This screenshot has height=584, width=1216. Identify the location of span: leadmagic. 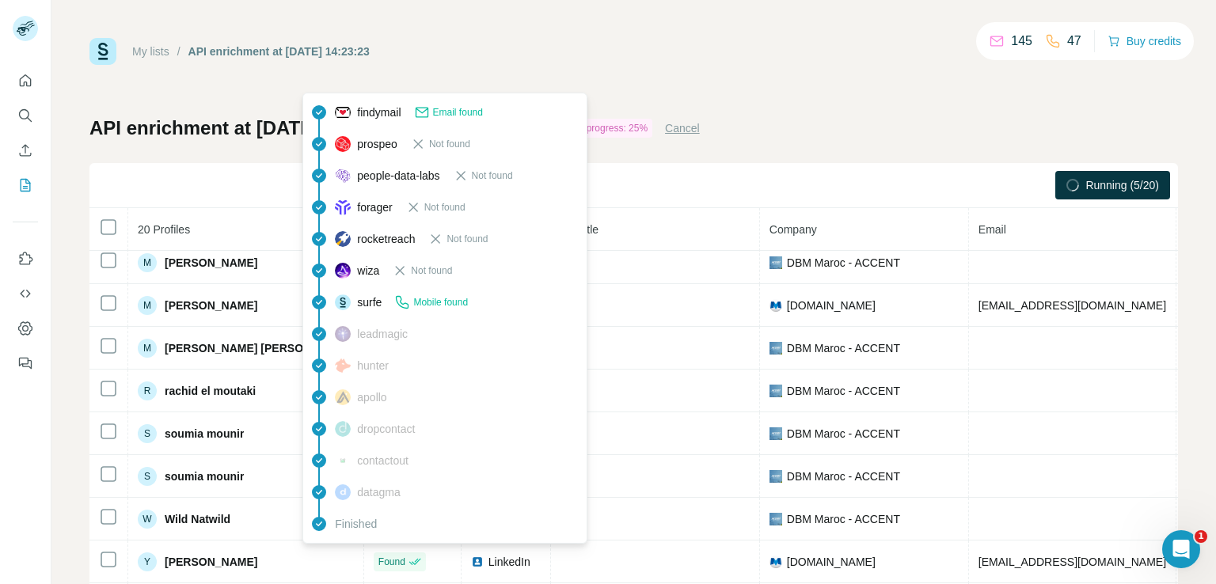
(383, 334).